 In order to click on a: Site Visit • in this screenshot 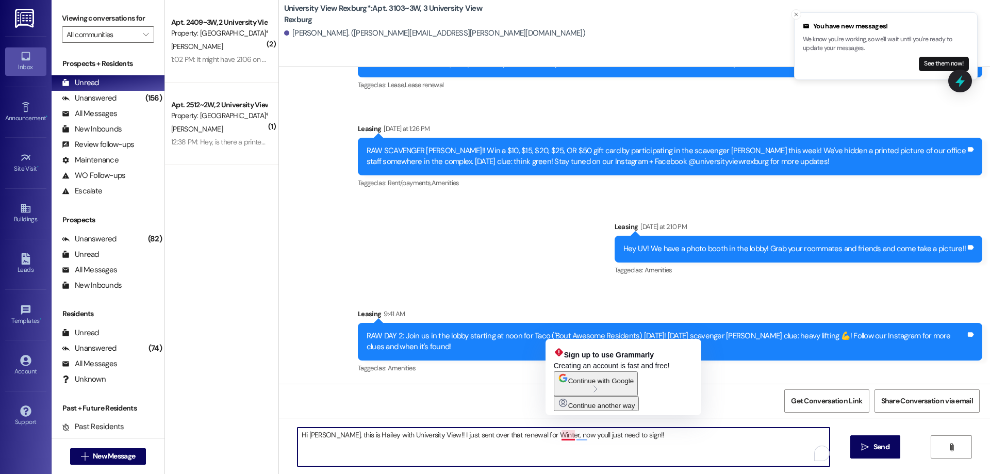, I will do `click(26, 163)`.